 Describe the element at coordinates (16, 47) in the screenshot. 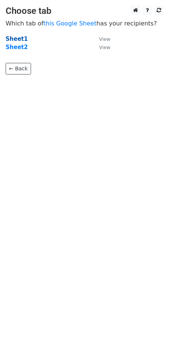

I see `strong: Sheet2` at that location.